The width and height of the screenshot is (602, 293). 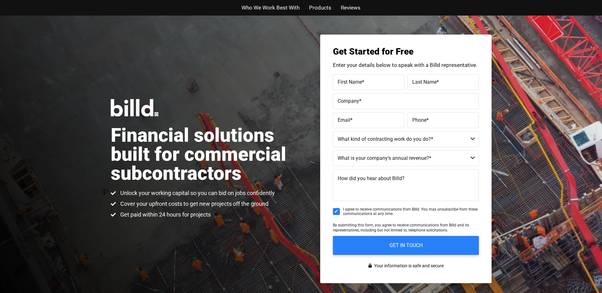 I want to click on span: First Name, so click(x=350, y=82).